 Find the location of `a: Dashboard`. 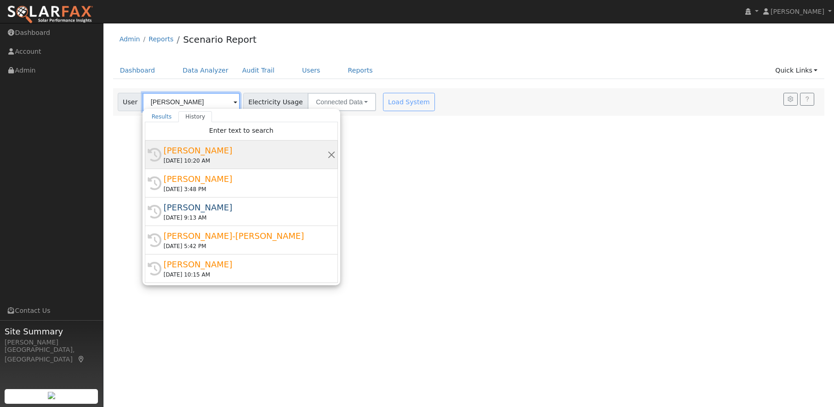

a: Dashboard is located at coordinates (137, 70).